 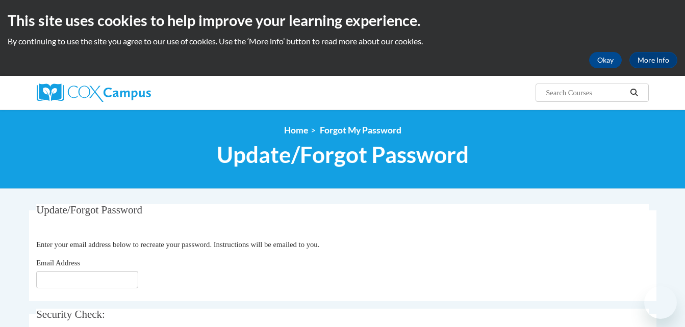 I want to click on span: Security Check:, so click(x=70, y=315).